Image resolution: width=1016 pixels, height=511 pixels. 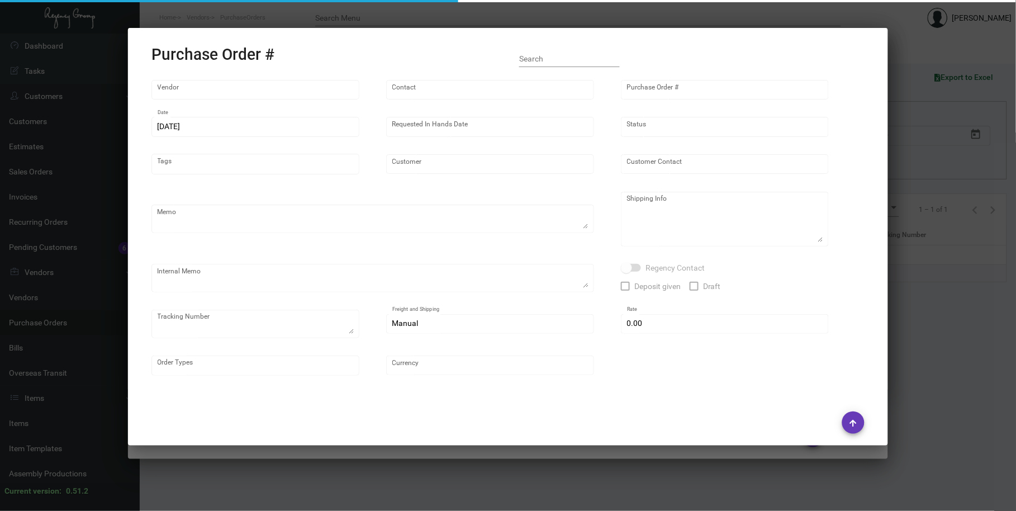 I want to click on div: Activity logs, so click(x=339, y=406).